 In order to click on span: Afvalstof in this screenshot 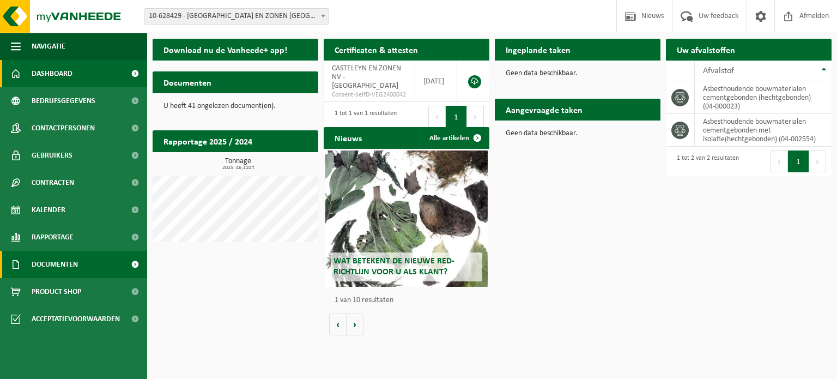, I will do `click(718, 71)`.